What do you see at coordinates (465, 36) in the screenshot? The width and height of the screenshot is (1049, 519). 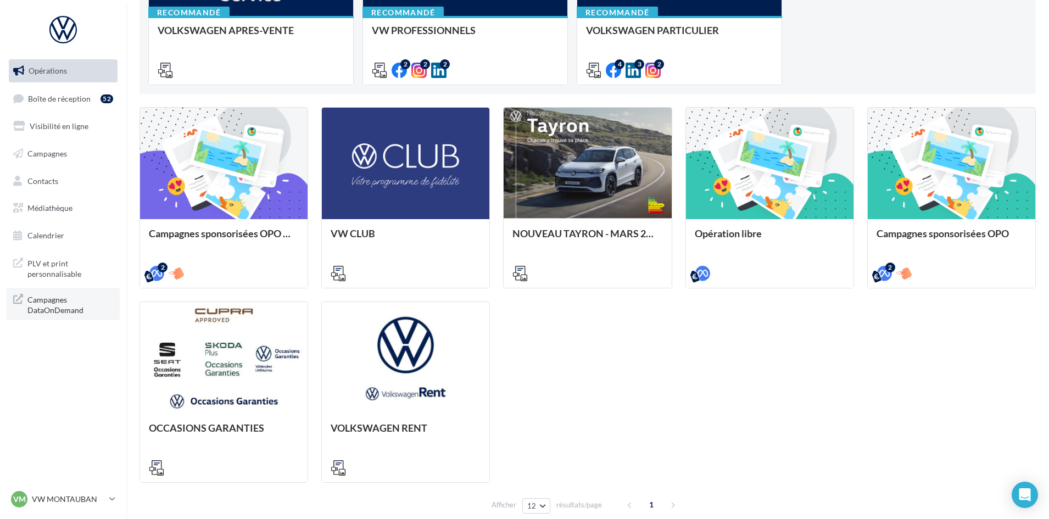 I see `div: VW PROFESSIONNELS` at bounding box center [465, 36].